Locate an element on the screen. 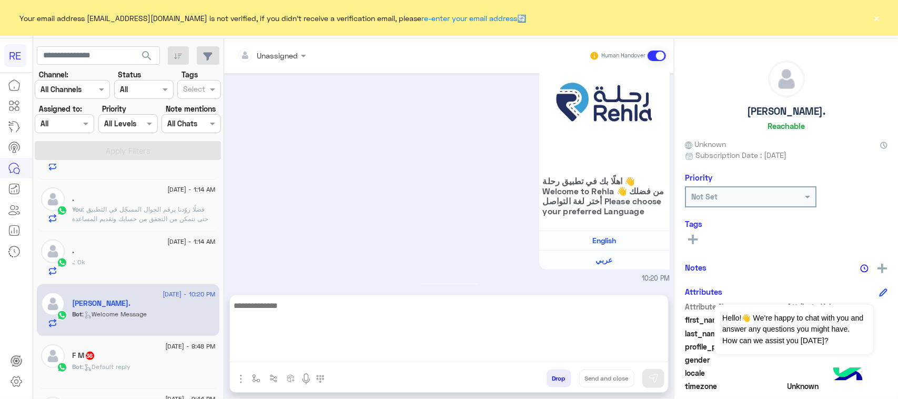  button: Drop is located at coordinates (559, 378).